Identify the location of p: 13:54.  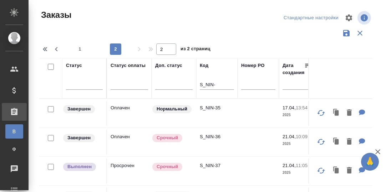
(301, 108).